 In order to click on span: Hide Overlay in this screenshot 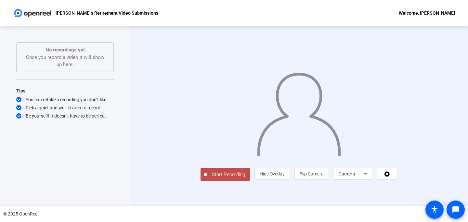, I will do `click(272, 174)`.